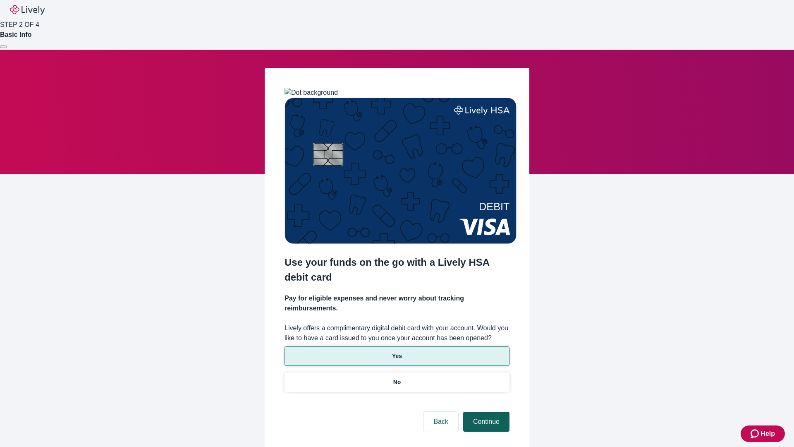 This screenshot has width=794, height=447. I want to click on span: Help, so click(768, 434).